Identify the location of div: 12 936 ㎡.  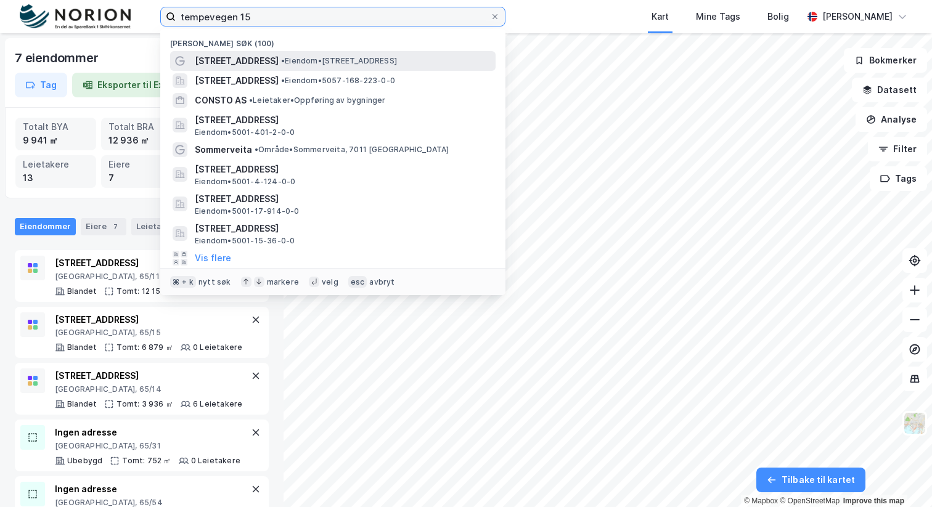
(141, 140).